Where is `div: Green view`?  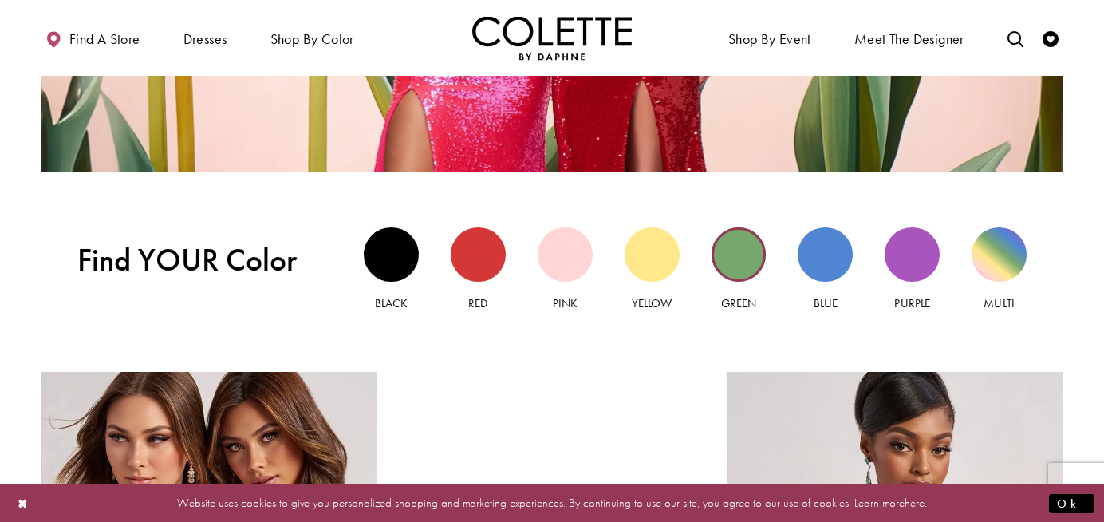
div: Green view is located at coordinates (738, 254).